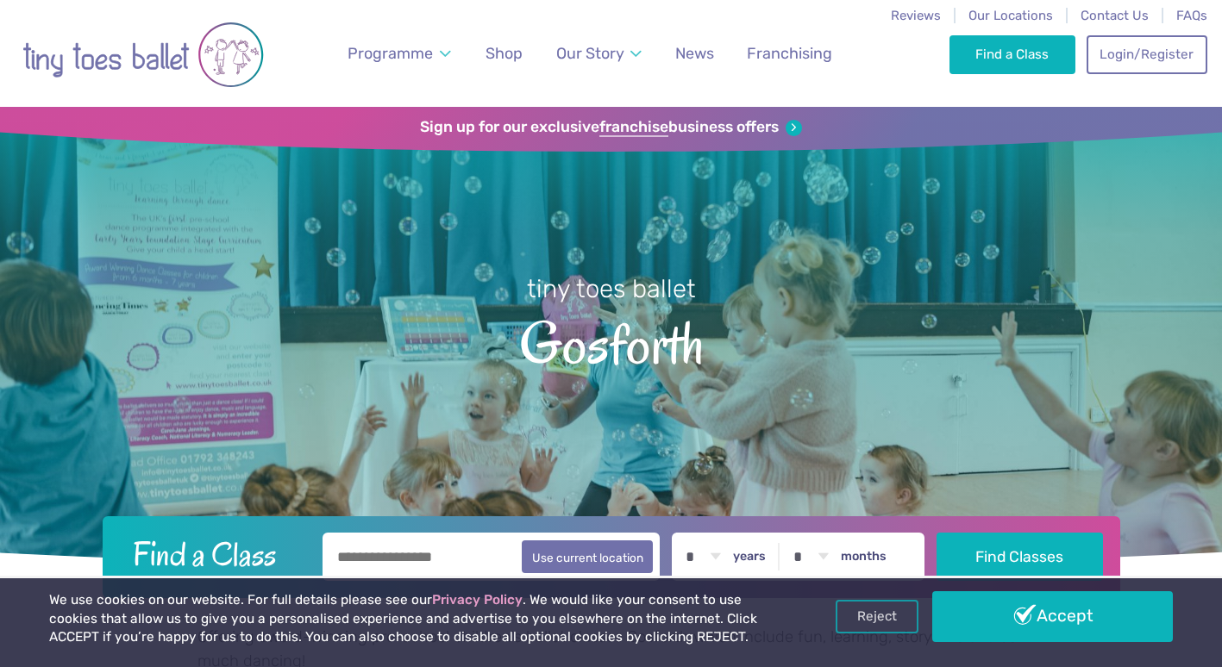 This screenshot has width=1222, height=667. What do you see at coordinates (916, 16) in the screenshot?
I see `a: Reviews` at bounding box center [916, 16].